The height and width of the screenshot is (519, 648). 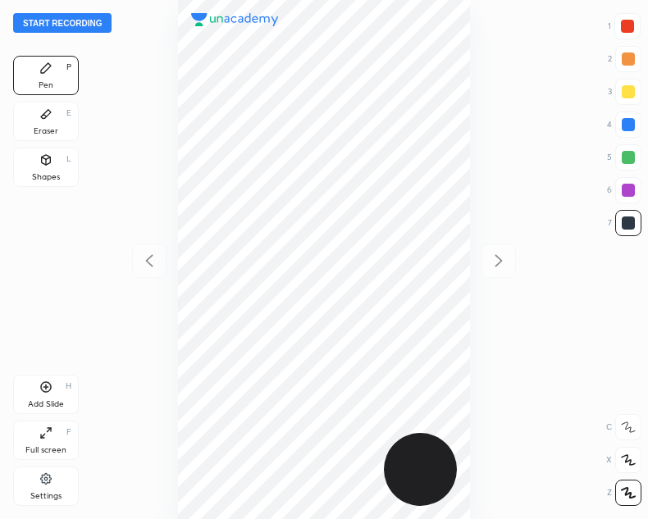 I want to click on img: logo.38c385cc.svg, so click(x=235, y=20).